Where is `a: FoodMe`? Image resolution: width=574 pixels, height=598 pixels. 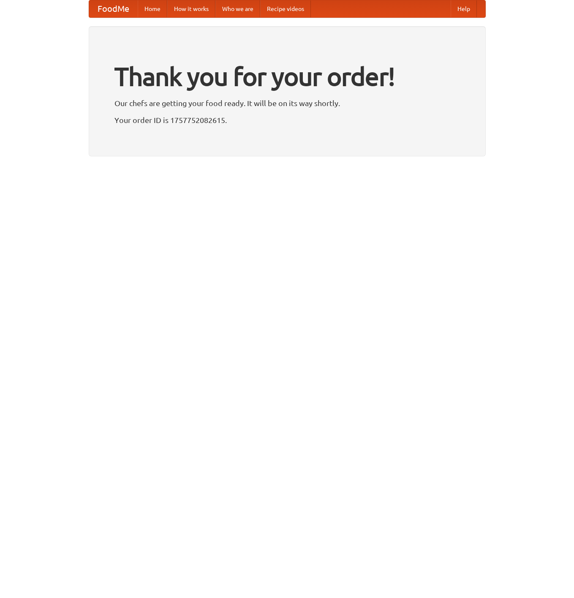 a: FoodMe is located at coordinates (113, 9).